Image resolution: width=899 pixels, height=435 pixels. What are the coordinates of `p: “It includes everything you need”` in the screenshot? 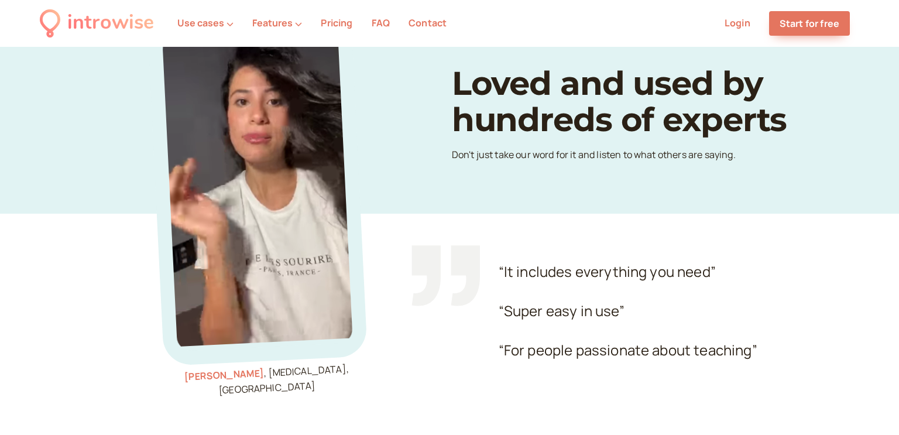 It's located at (643, 272).